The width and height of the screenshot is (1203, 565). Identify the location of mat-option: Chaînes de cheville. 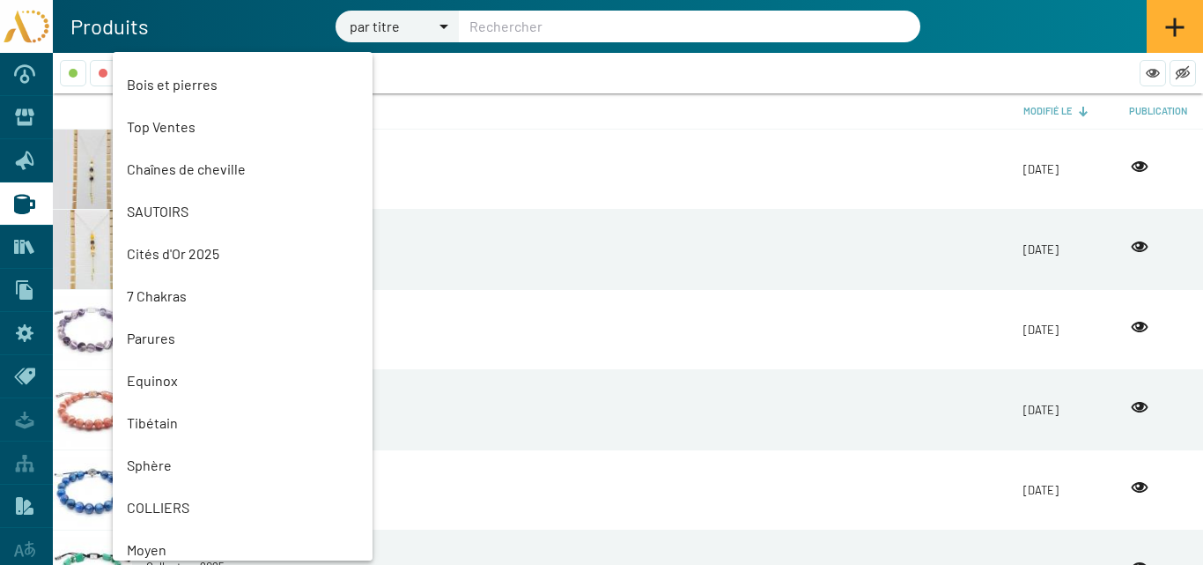
(242, 169).